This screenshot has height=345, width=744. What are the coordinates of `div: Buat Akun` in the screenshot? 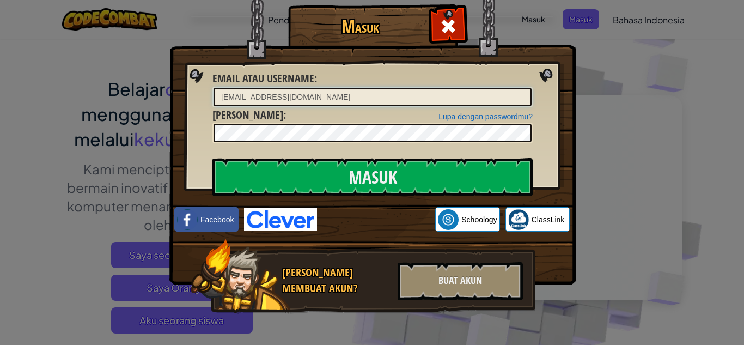 It's located at (460, 281).